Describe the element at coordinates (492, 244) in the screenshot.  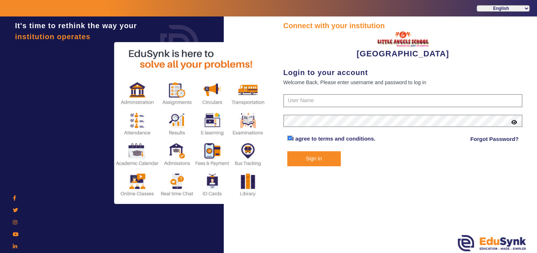
I see `img: edusynk.png` at that location.